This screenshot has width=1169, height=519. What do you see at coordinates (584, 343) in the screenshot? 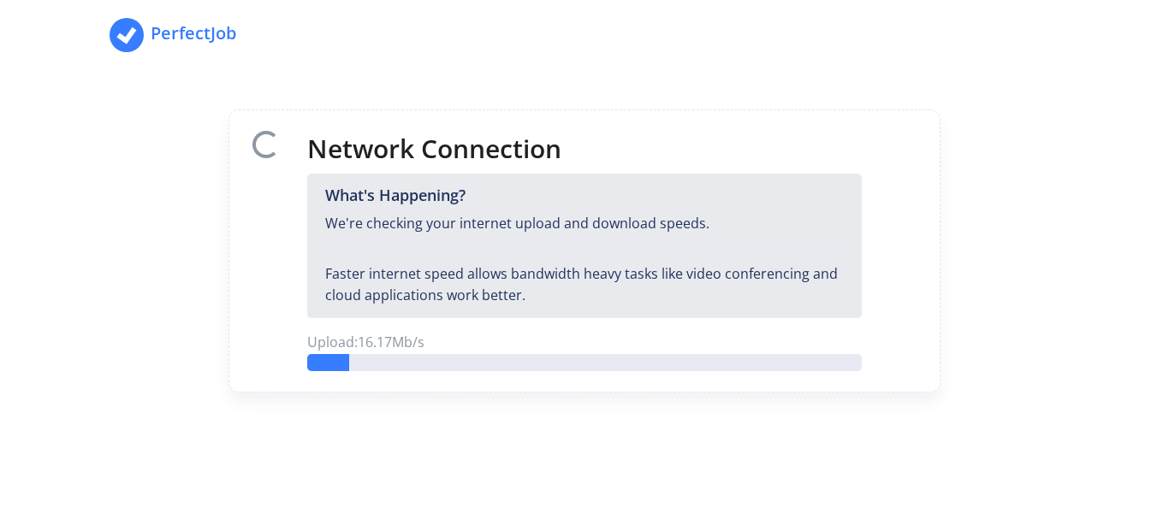
I see `p: Upload: 16.17 Mb/s` at bounding box center [584, 343].